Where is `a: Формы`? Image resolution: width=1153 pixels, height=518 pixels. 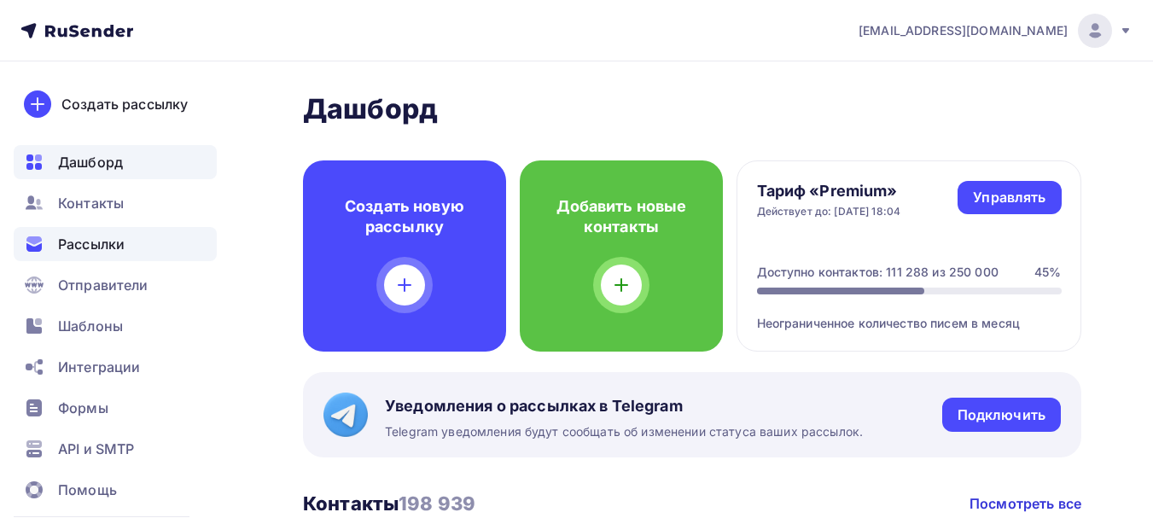
a: Формы is located at coordinates (115, 408).